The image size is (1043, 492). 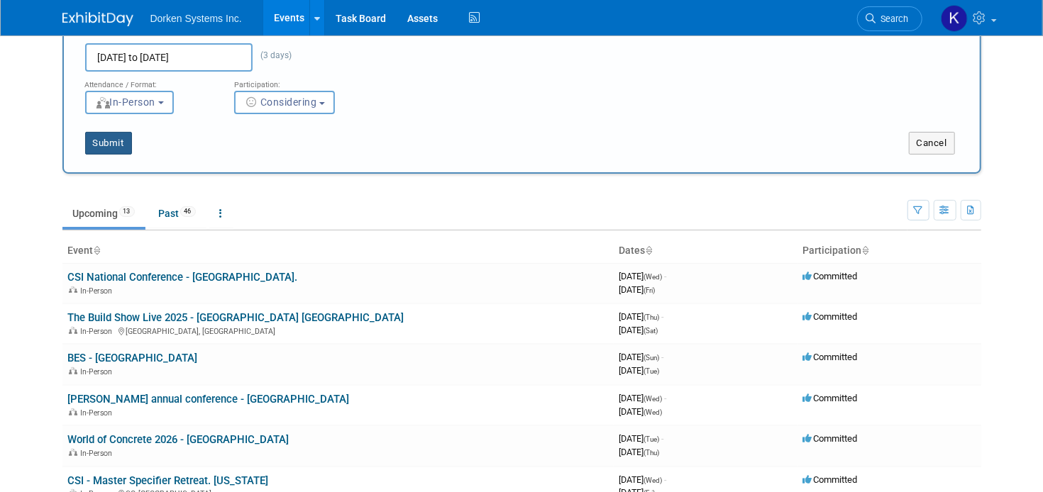 I want to click on span: Dorken Systems Inc., so click(x=196, y=18).